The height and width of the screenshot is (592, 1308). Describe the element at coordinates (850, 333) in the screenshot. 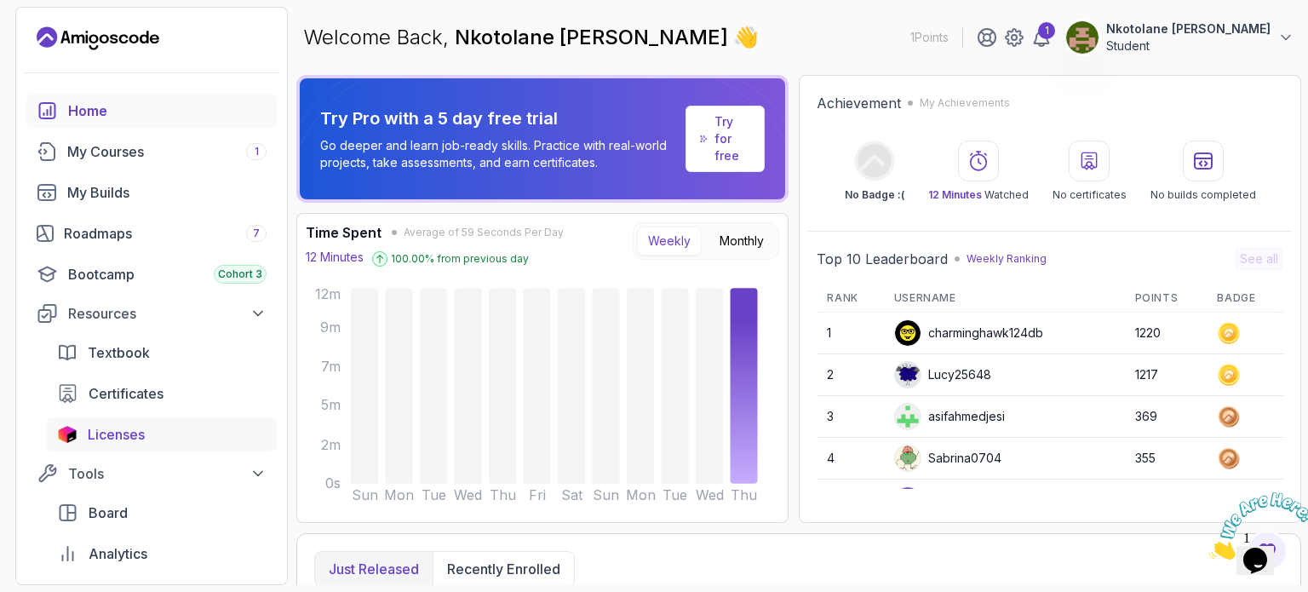

I see `td: 1` at that location.